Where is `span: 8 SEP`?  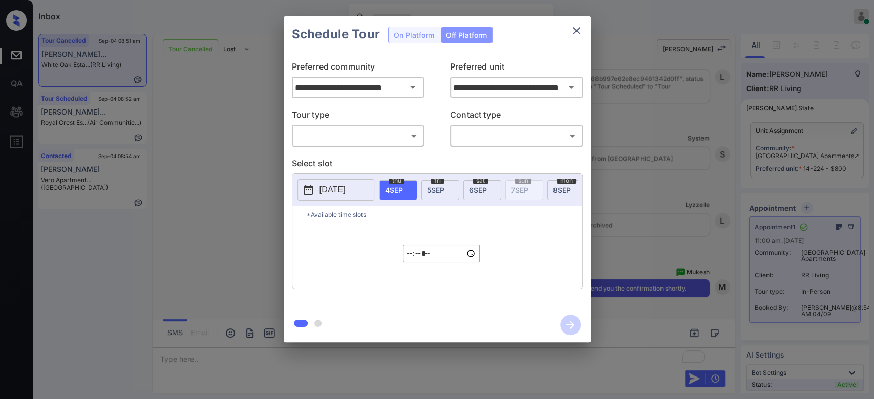 span: 8 SEP is located at coordinates (562, 190).